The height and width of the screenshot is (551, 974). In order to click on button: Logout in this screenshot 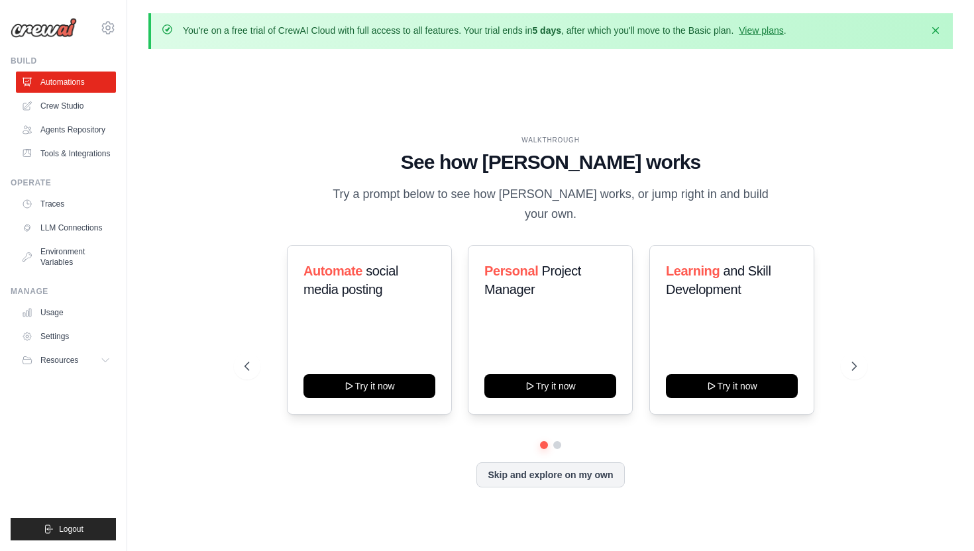, I will do `click(63, 530)`.